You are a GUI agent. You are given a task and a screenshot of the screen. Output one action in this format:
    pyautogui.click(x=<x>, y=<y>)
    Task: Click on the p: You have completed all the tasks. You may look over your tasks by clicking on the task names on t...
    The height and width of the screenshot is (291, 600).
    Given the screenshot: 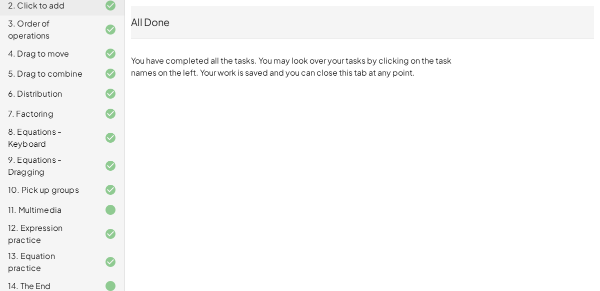 What is the action you would take?
    pyautogui.click(x=294, y=67)
    